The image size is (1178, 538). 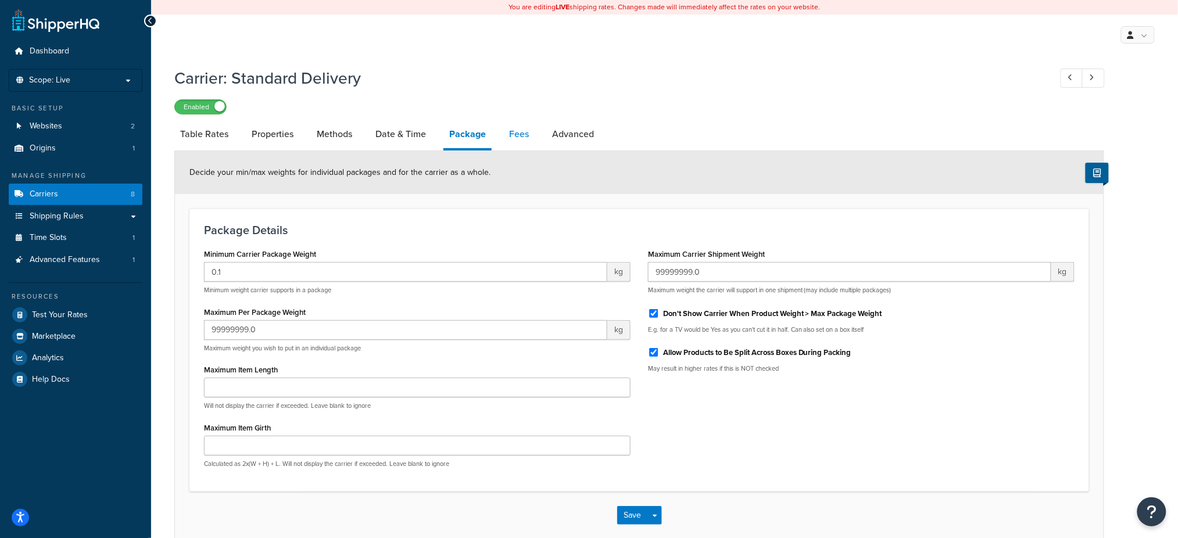 I want to click on div: Basic Setup, so click(x=76, y=108).